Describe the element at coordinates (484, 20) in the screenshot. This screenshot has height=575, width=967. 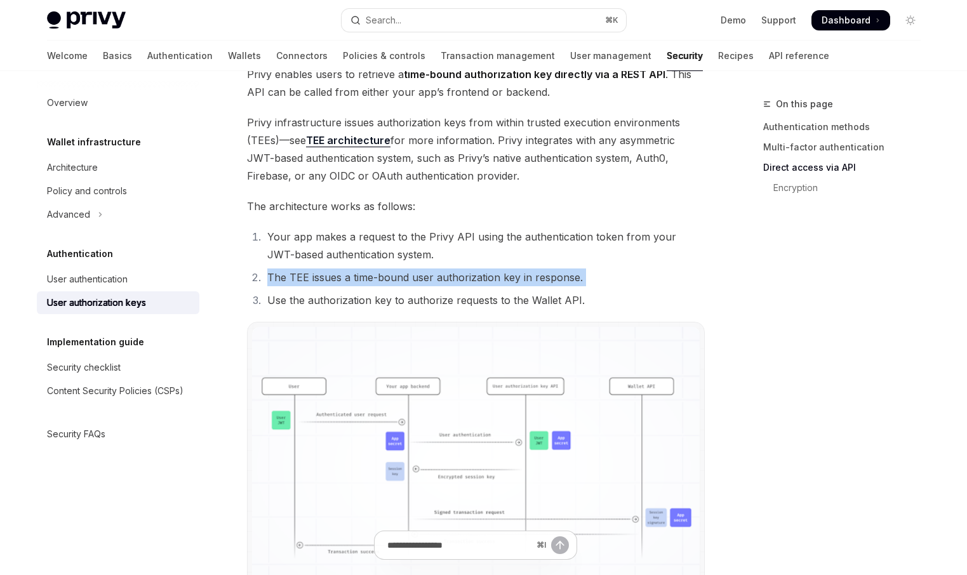
I see `button: Open search` at that location.